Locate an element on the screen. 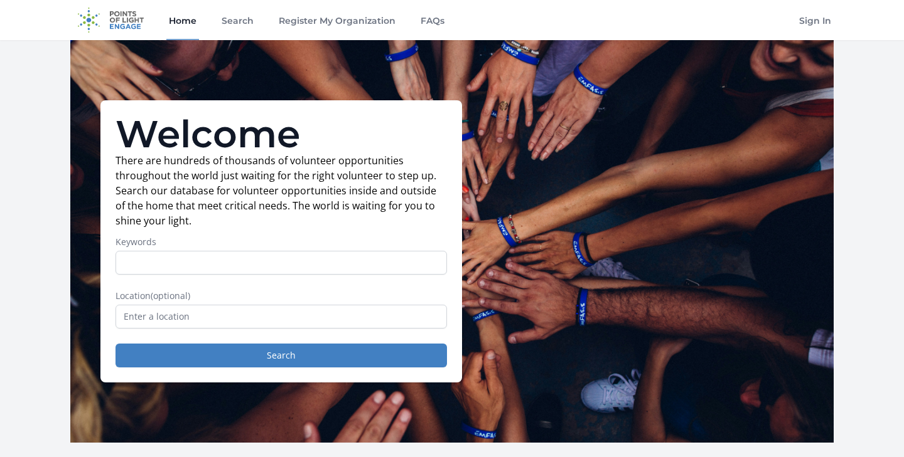  input: Enter a location is located at coordinates (281, 317).